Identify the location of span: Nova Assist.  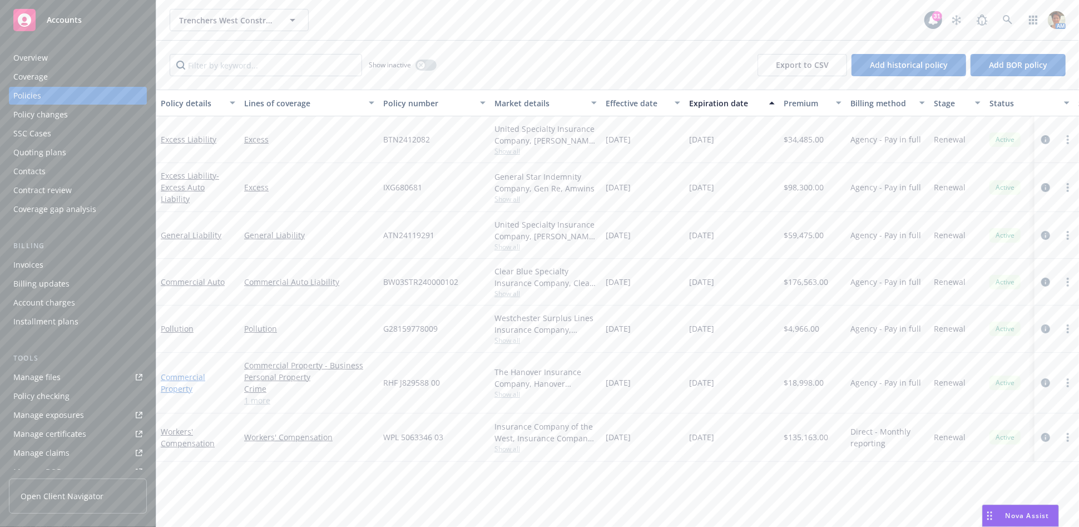
(1028, 515).